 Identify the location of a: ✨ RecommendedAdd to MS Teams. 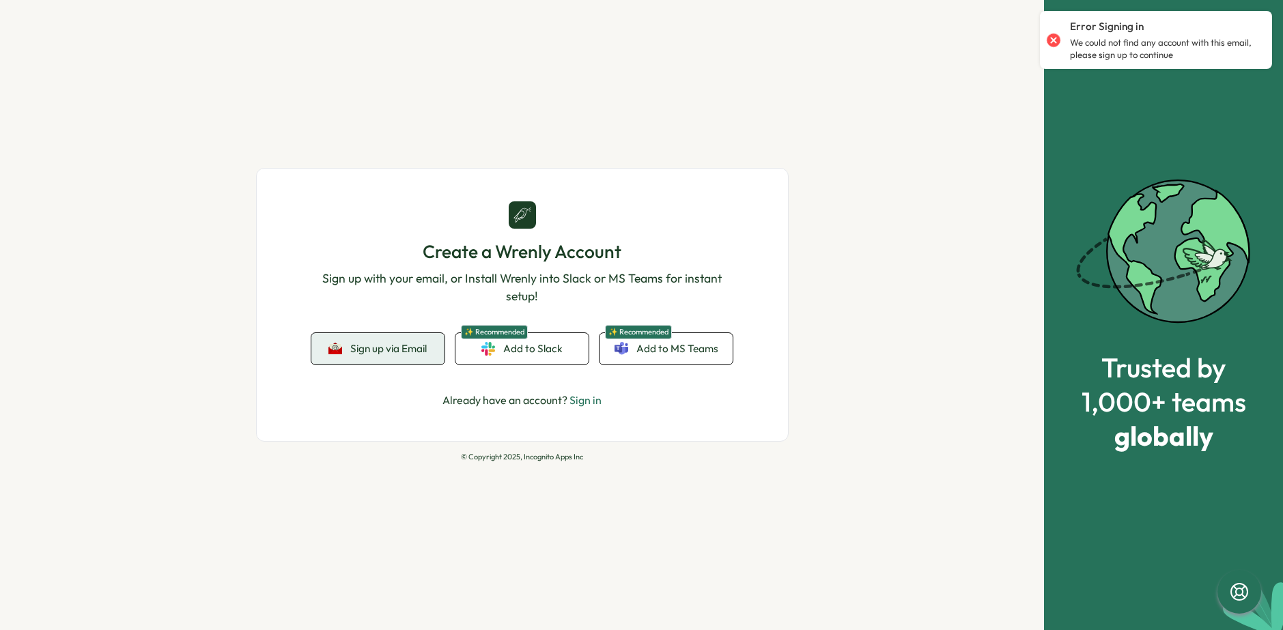
(666, 349).